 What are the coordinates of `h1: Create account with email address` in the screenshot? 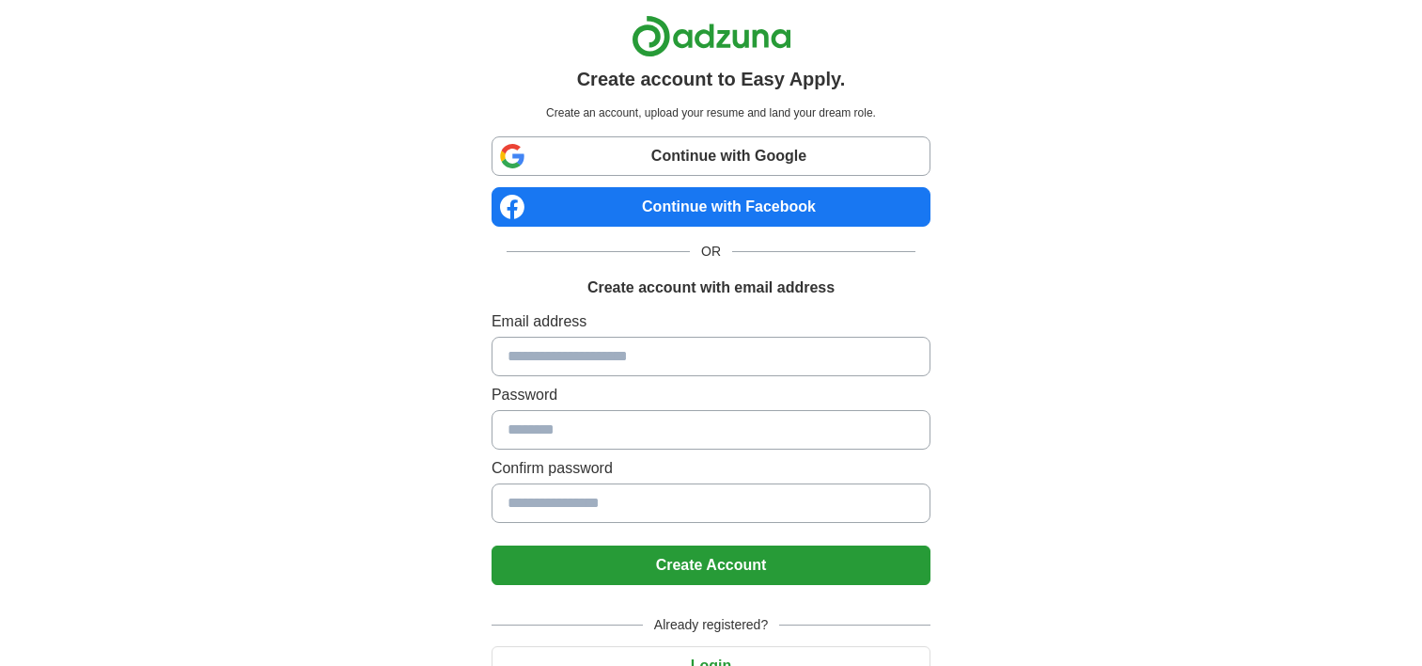 It's located at (711, 288).